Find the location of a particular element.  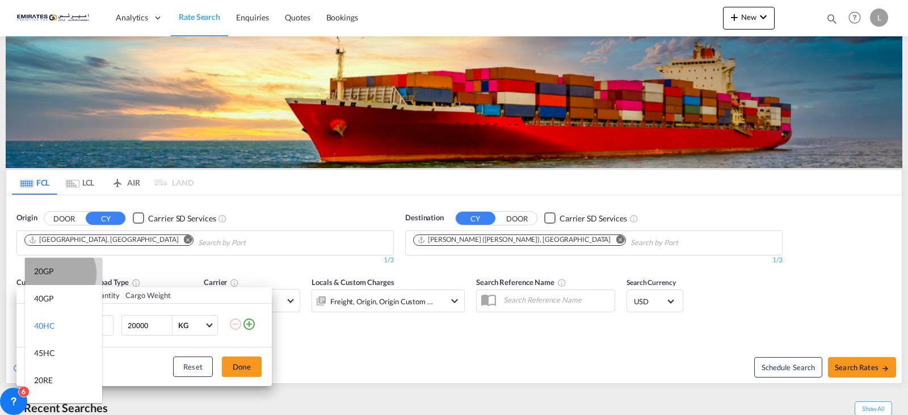

div: 40RE is located at coordinates (43, 407).